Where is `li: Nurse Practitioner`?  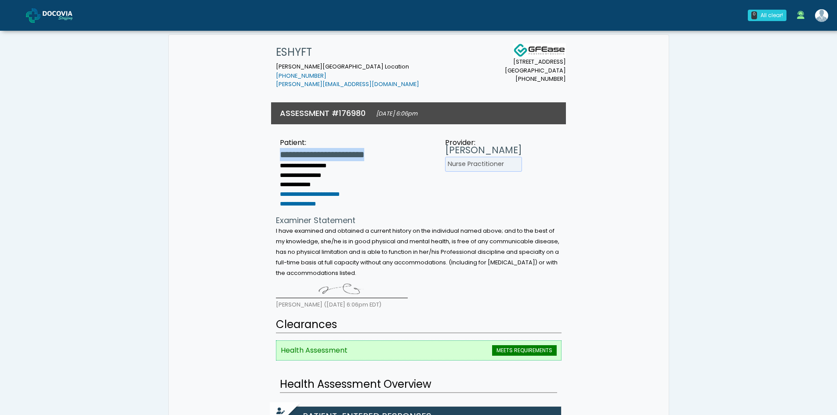
li: Nurse Practitioner is located at coordinates (483, 164).